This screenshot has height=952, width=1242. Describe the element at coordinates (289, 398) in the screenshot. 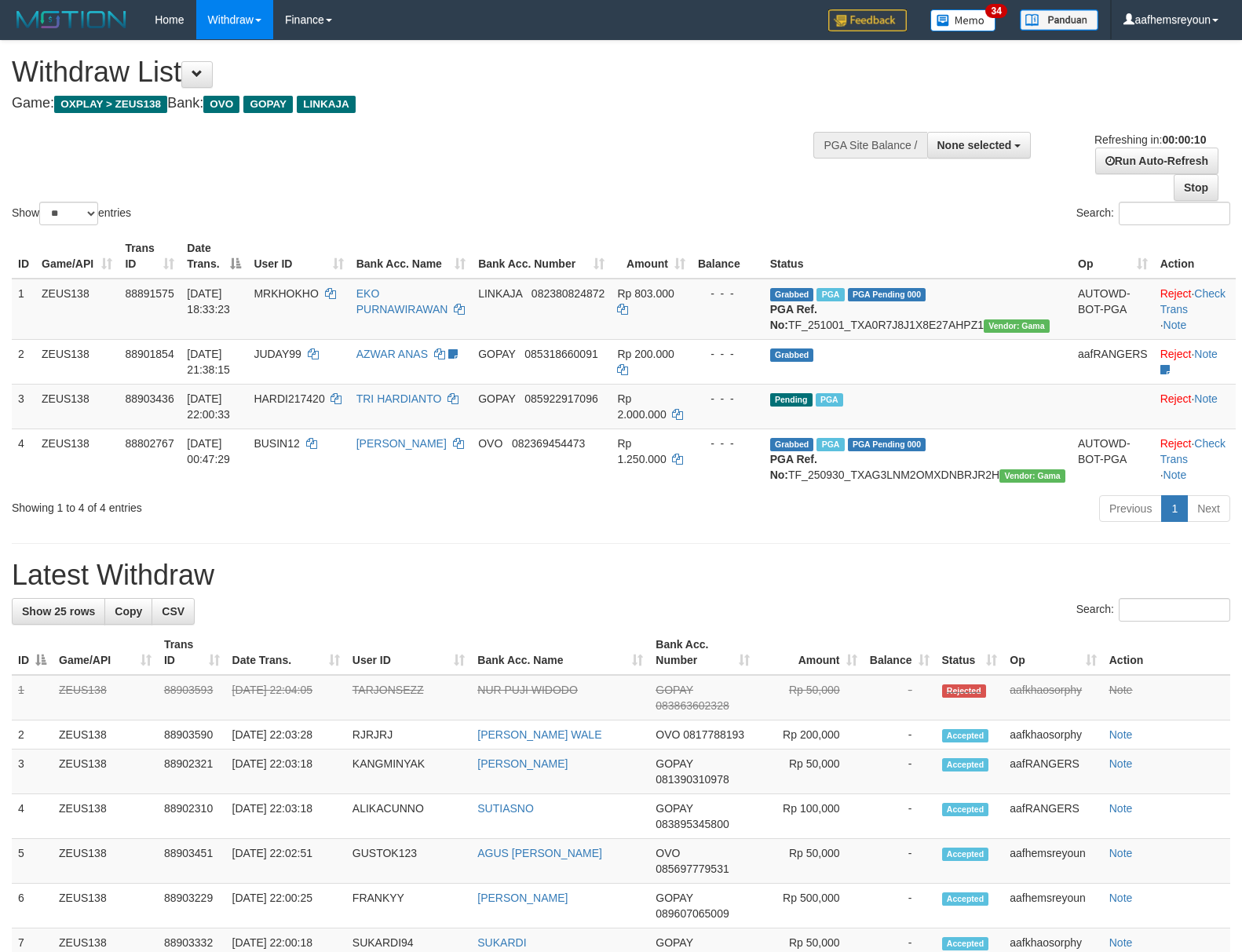

I see `span: HARDI217420` at that location.